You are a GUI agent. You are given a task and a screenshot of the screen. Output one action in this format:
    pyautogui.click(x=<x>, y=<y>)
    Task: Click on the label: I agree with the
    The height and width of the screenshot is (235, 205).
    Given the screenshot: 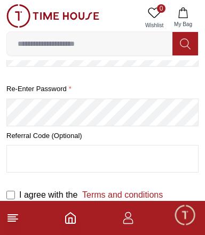 What is the action you would take?
    pyautogui.click(x=91, y=195)
    